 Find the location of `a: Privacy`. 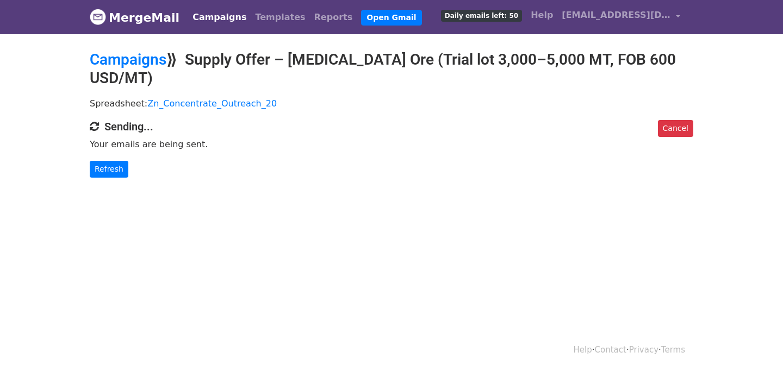

a: Privacy is located at coordinates (644, 350).